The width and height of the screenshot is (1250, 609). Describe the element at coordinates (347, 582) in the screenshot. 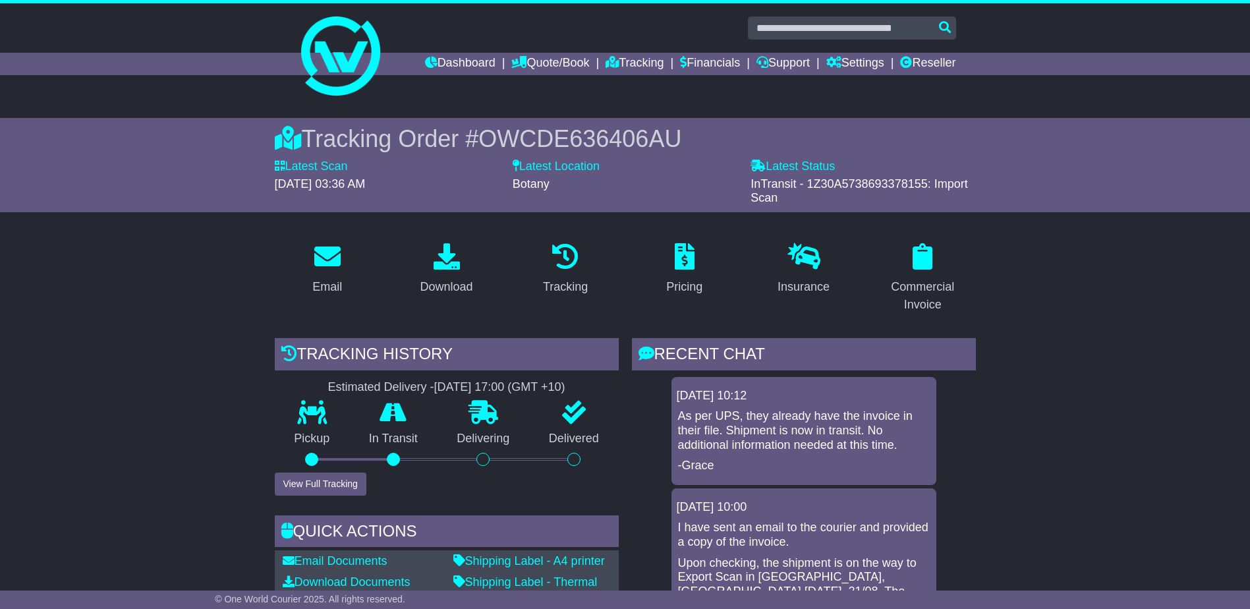

I see `a: Download Documents` at that location.